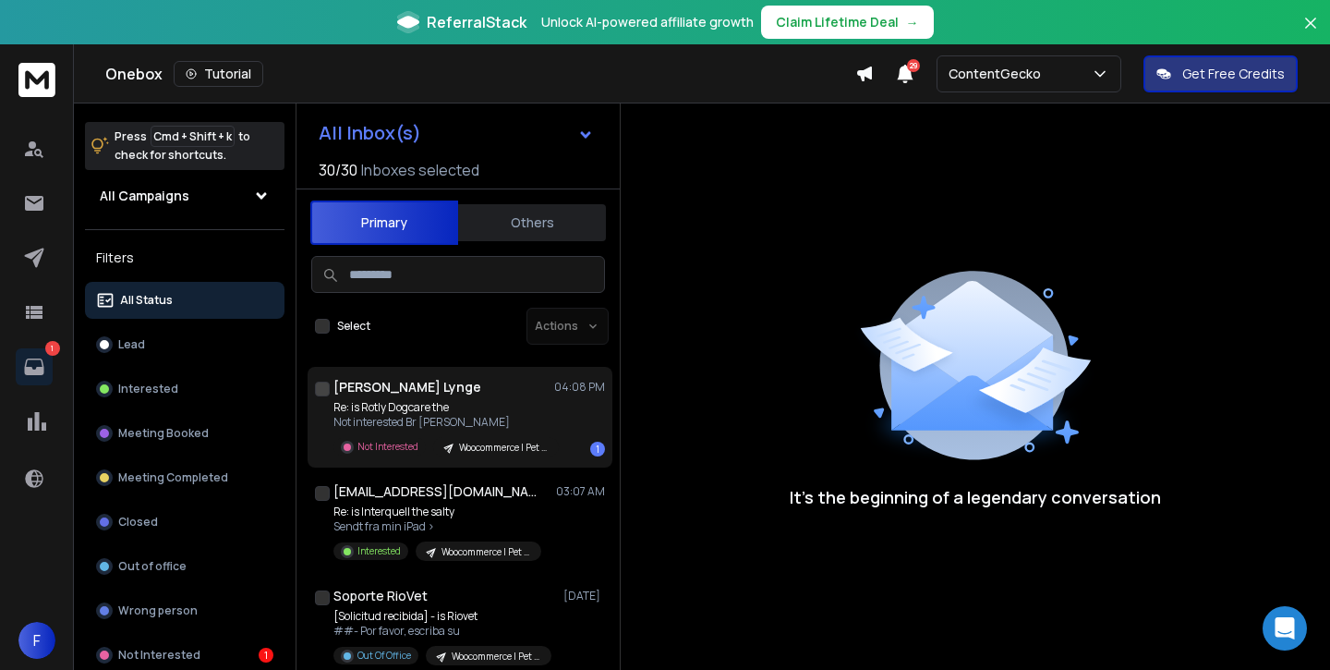 The height and width of the screenshot is (670, 1330). Describe the element at coordinates (354, 326) in the screenshot. I see `label: Select` at that location.